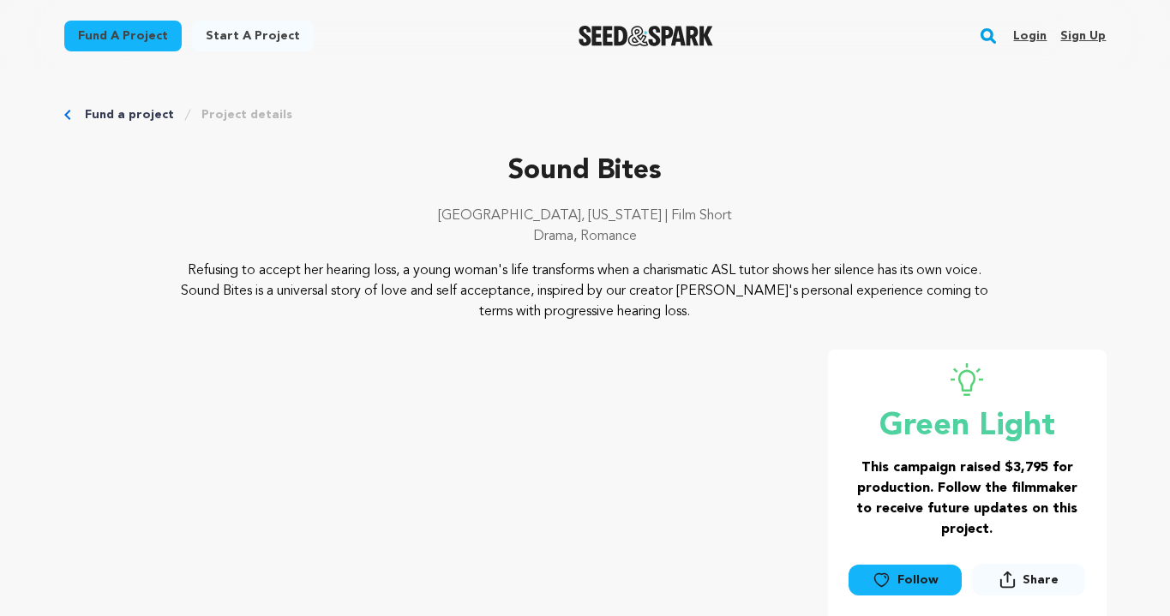 This screenshot has height=616, width=1170. Describe the element at coordinates (584, 291) in the screenshot. I see `p: Refusing to accept her hearing loss, a young woman's life transforms when a charismatic ASL tutor...` at that location.